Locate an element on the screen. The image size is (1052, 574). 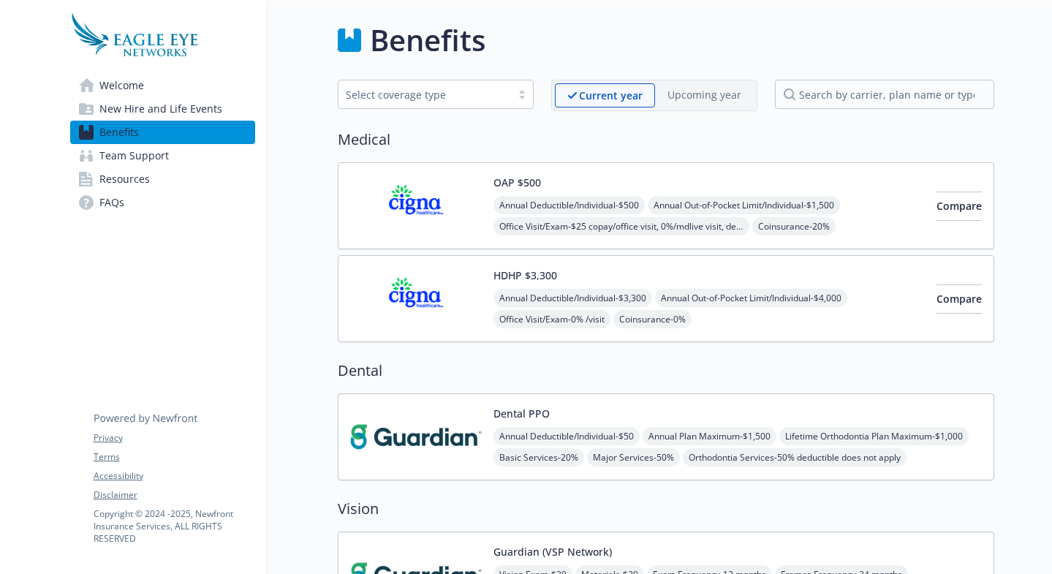
span: Orthodontia Services - 50% deductible does not apply is located at coordinates (795, 457).